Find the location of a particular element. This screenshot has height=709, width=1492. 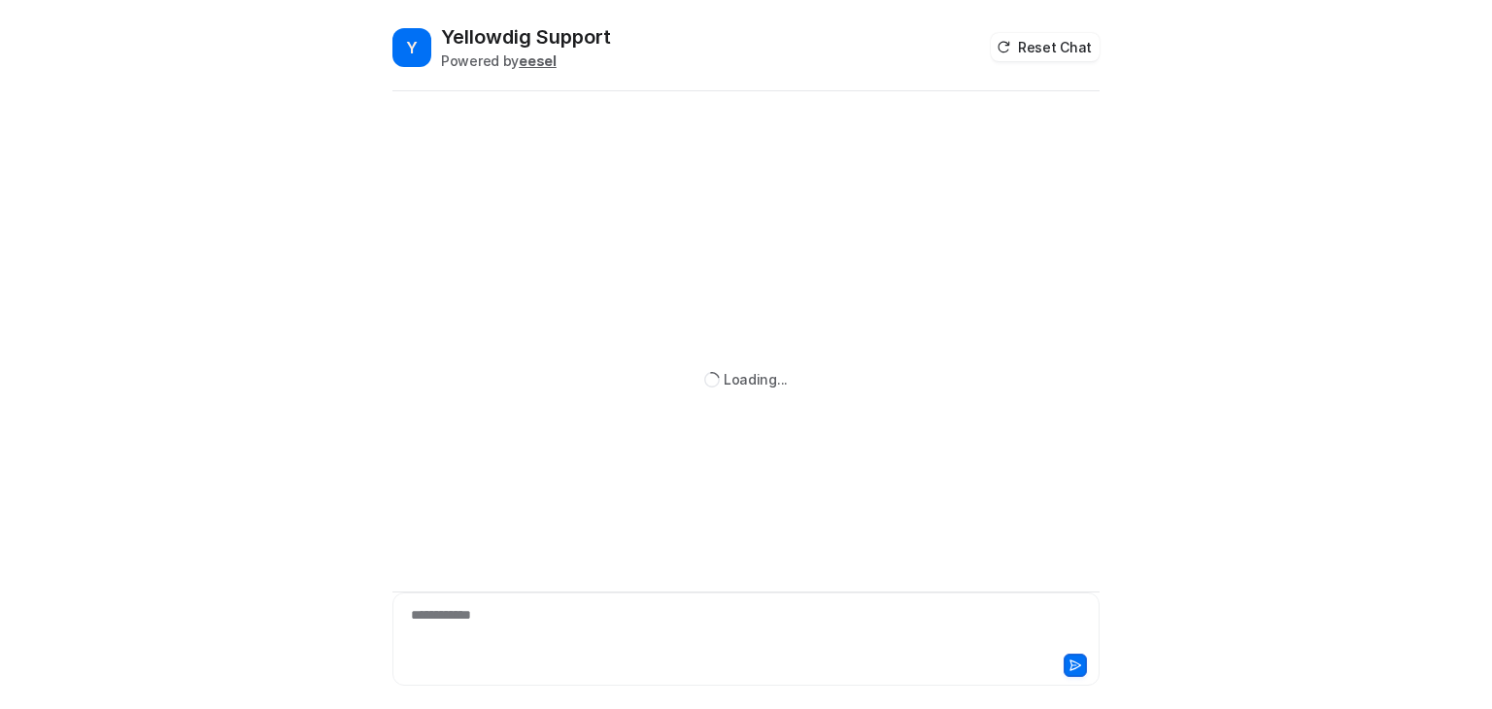

button: Reset Chat is located at coordinates (1045, 47).